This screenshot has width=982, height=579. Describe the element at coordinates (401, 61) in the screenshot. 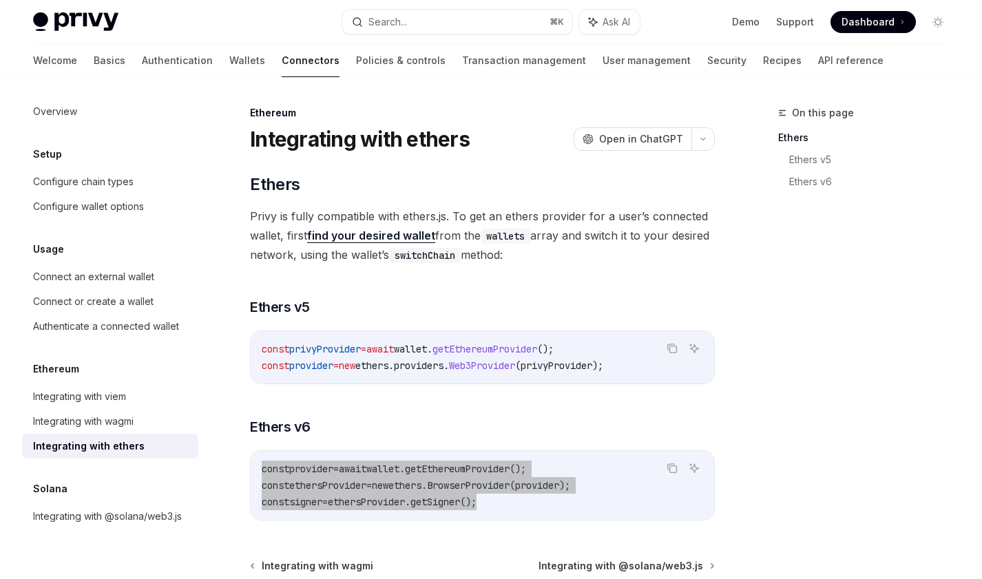

I see `a: Policies & controls` at that location.